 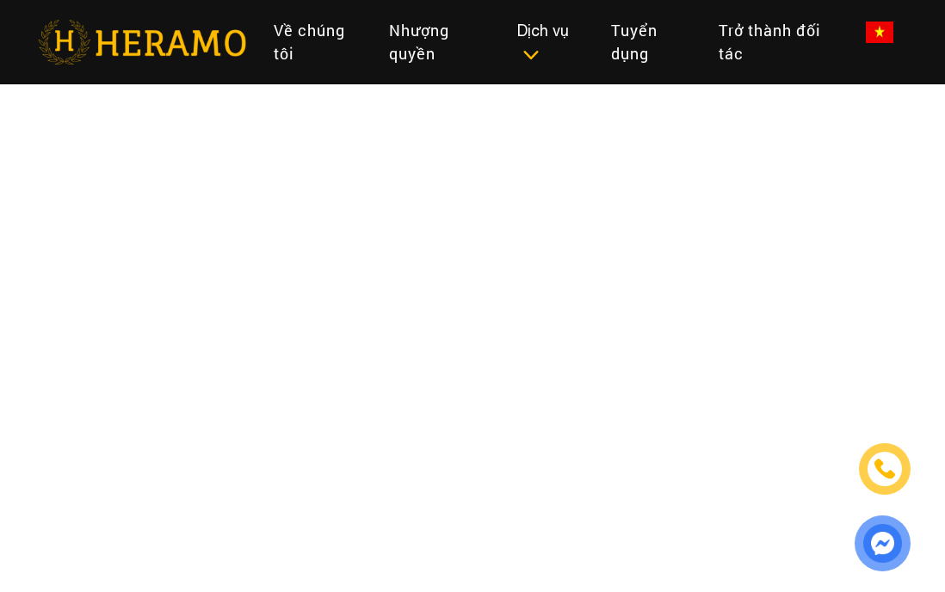 What do you see at coordinates (880, 32) in the screenshot?
I see `img: vn-flag.png` at bounding box center [880, 32].